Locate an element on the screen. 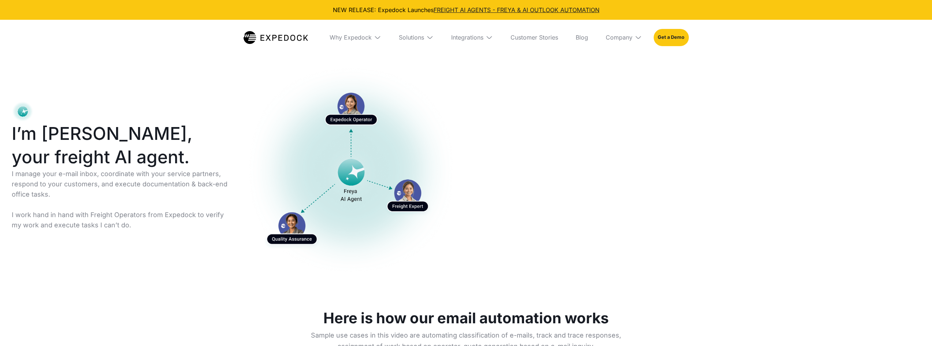 The image size is (932, 346). a: Blog is located at coordinates (582, 37).